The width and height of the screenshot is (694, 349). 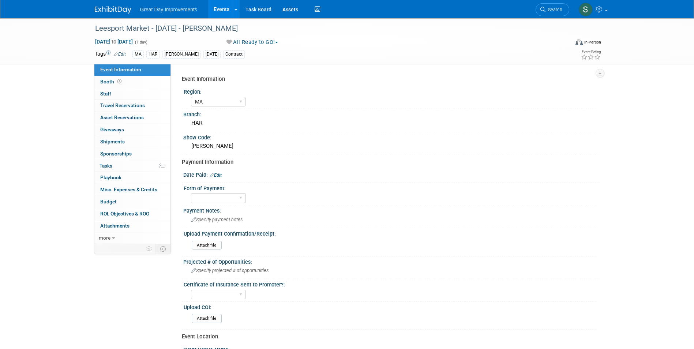 I want to click on a: Event Information, so click(x=133, y=70).